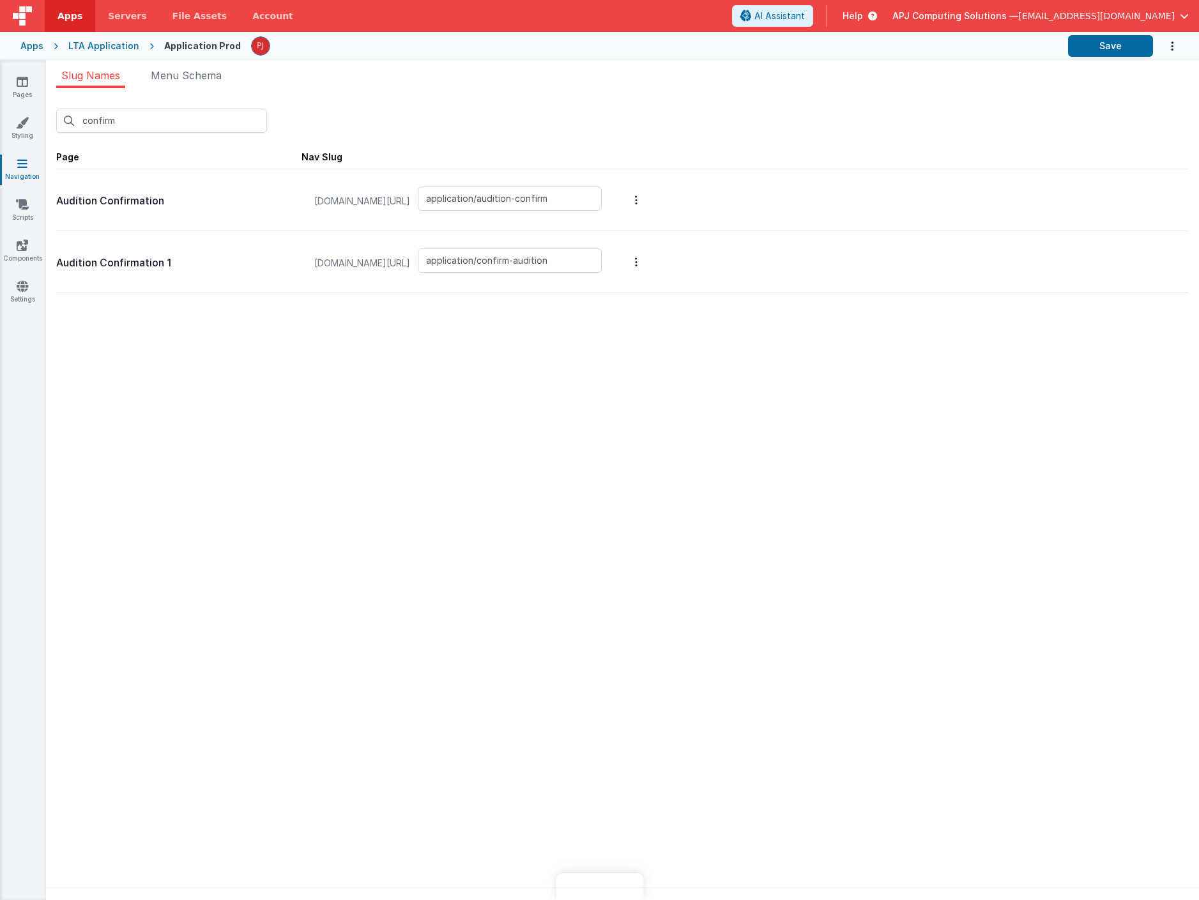 This screenshot has width=1199, height=900. Describe the element at coordinates (773, 16) in the screenshot. I see `button: AI Assistant` at that location.